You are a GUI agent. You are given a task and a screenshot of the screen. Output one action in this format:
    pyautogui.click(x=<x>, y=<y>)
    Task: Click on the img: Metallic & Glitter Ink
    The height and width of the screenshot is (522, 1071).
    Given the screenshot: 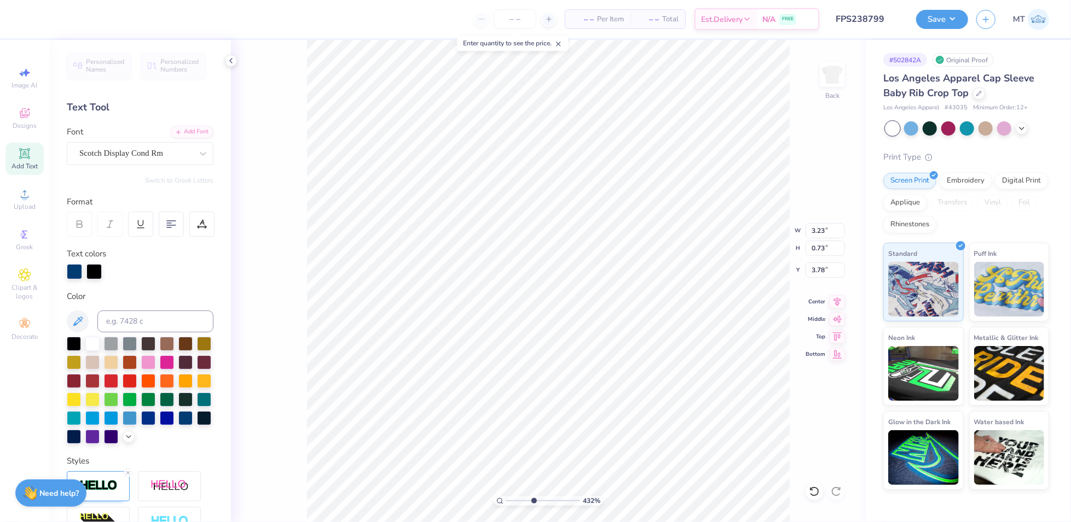 What is the action you would take?
    pyautogui.click(x=1009, y=374)
    